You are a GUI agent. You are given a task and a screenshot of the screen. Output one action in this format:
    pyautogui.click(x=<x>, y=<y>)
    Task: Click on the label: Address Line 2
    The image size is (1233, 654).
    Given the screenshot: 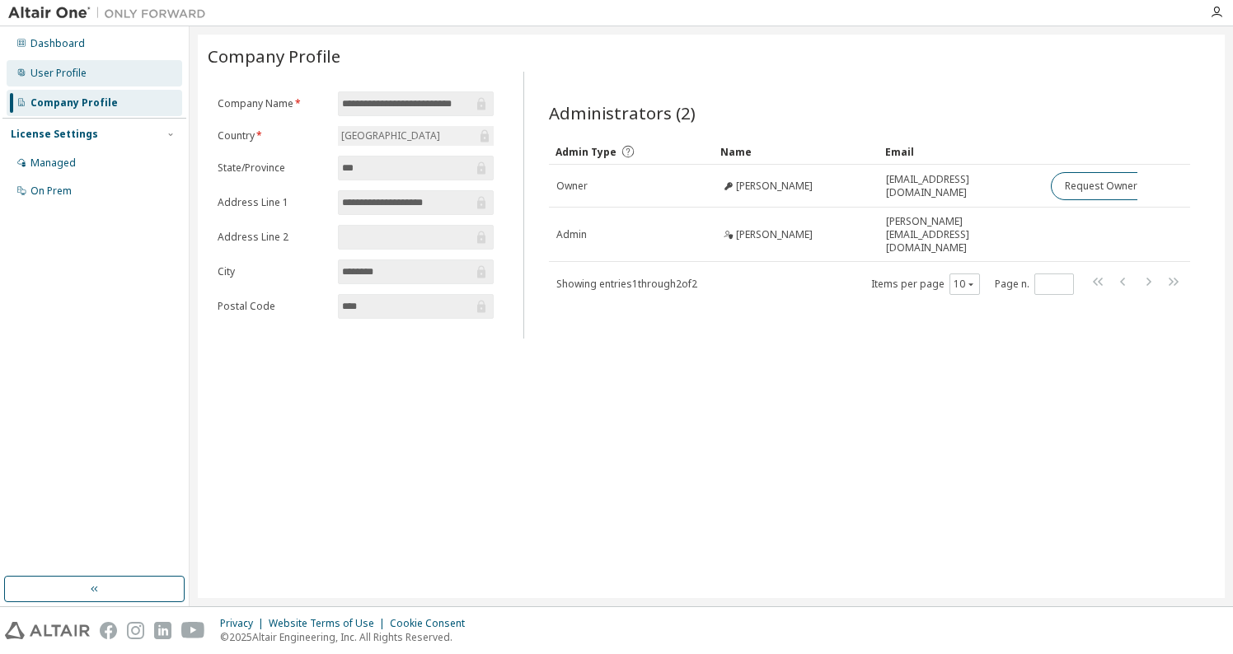 What is the action you would take?
    pyautogui.click(x=273, y=237)
    